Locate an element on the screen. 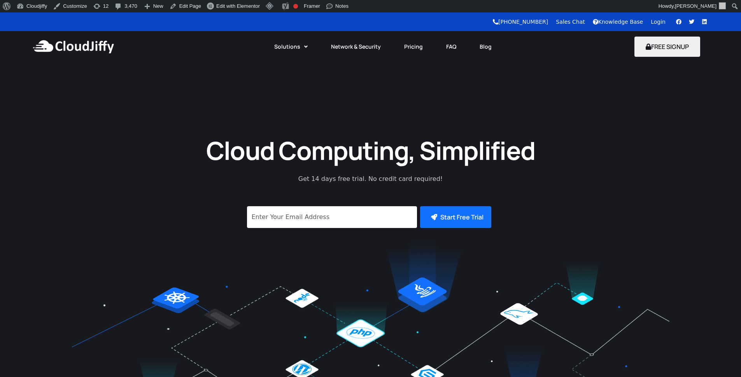 This screenshot has height=377, width=741. a: Solutions is located at coordinates (291, 47).